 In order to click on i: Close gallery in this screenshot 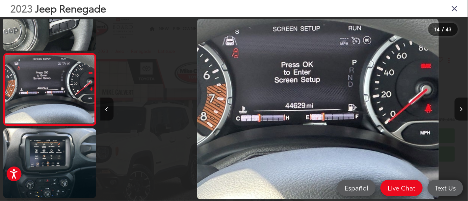, I will do `click(454, 8)`.